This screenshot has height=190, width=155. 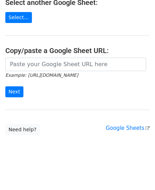 What do you see at coordinates (127, 128) in the screenshot?
I see `a: Google Sheets` at bounding box center [127, 128].